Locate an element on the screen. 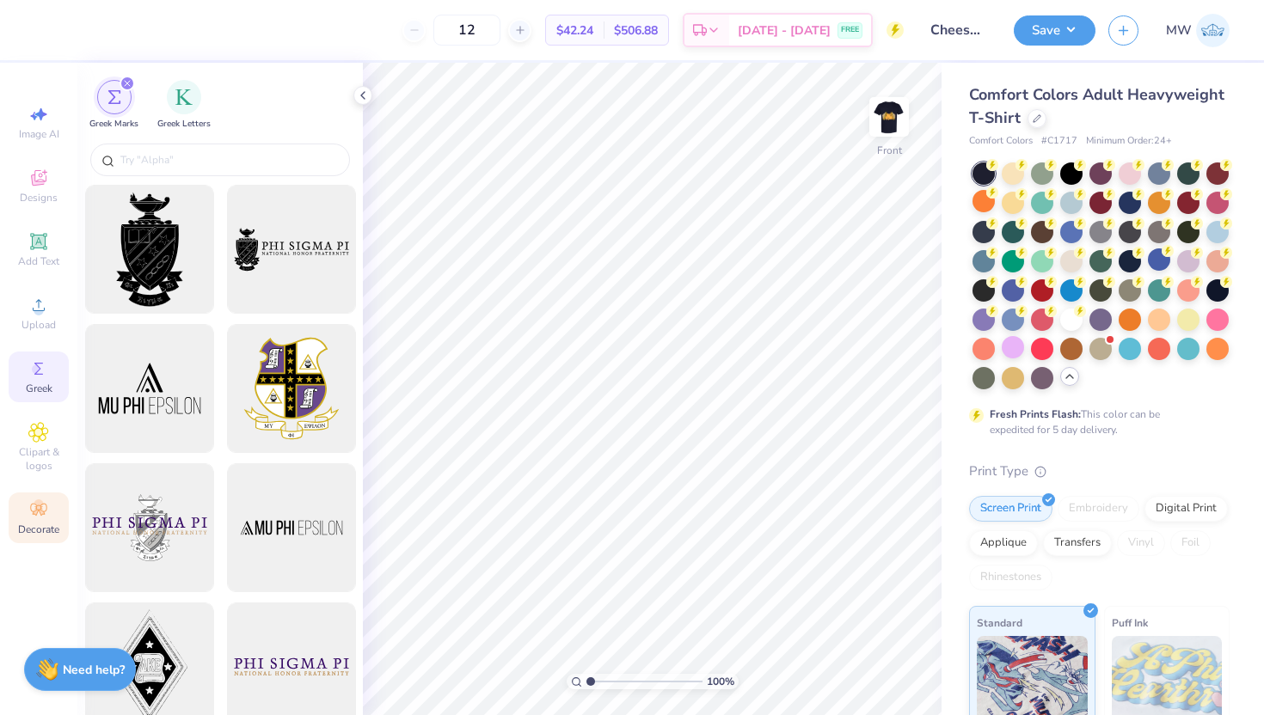 This screenshot has width=1264, height=715. span: Decorate is located at coordinates (39, 530).